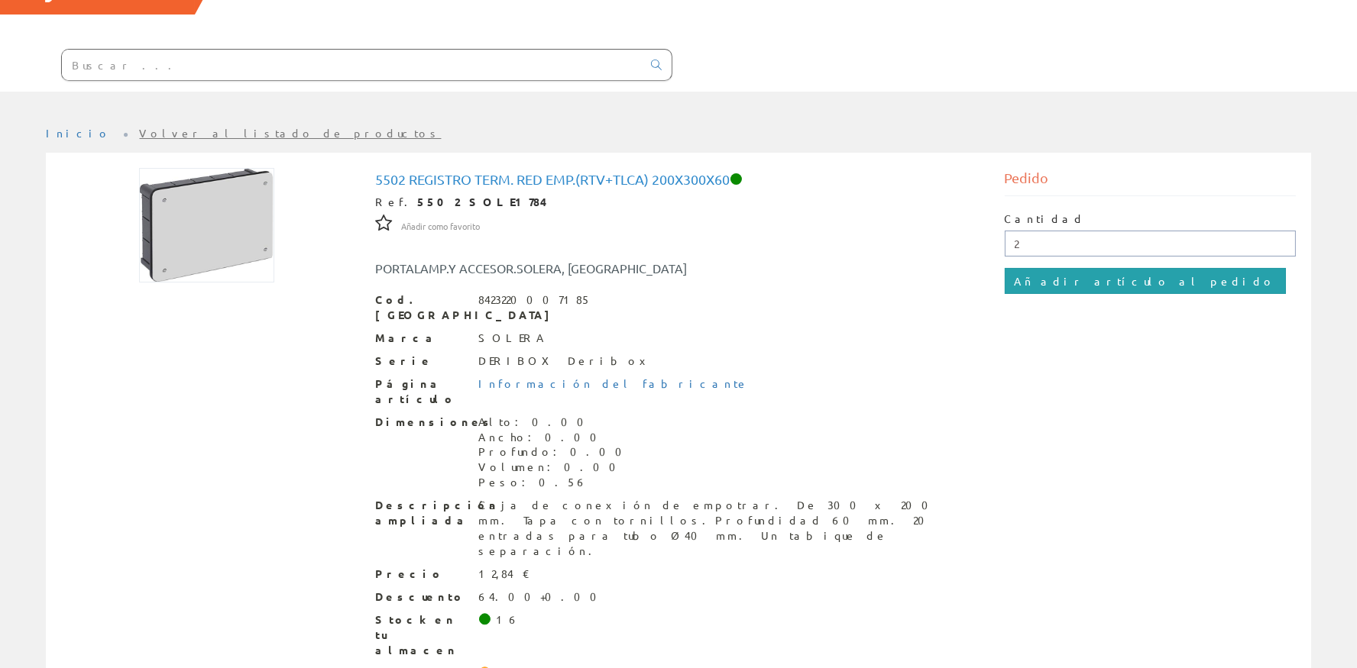 The height and width of the screenshot is (668, 1357). I want to click on div: 12,84 €, so click(505, 574).